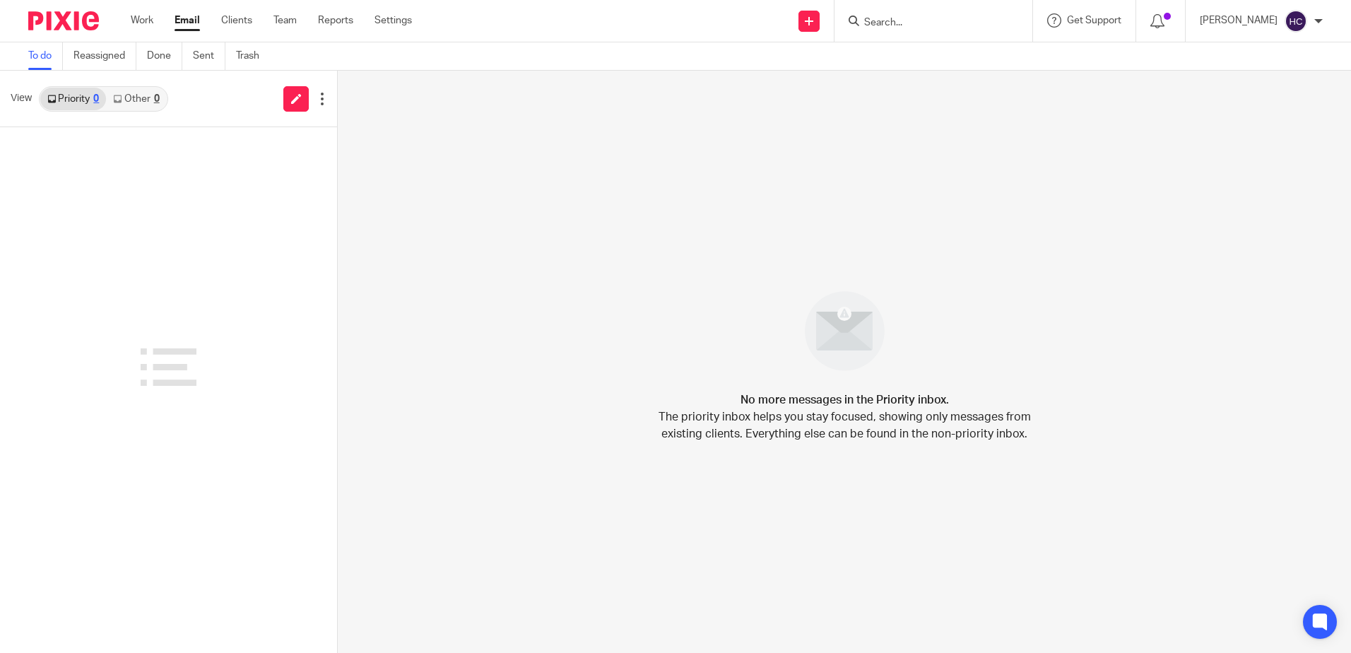  I want to click on img: image, so click(845, 331).